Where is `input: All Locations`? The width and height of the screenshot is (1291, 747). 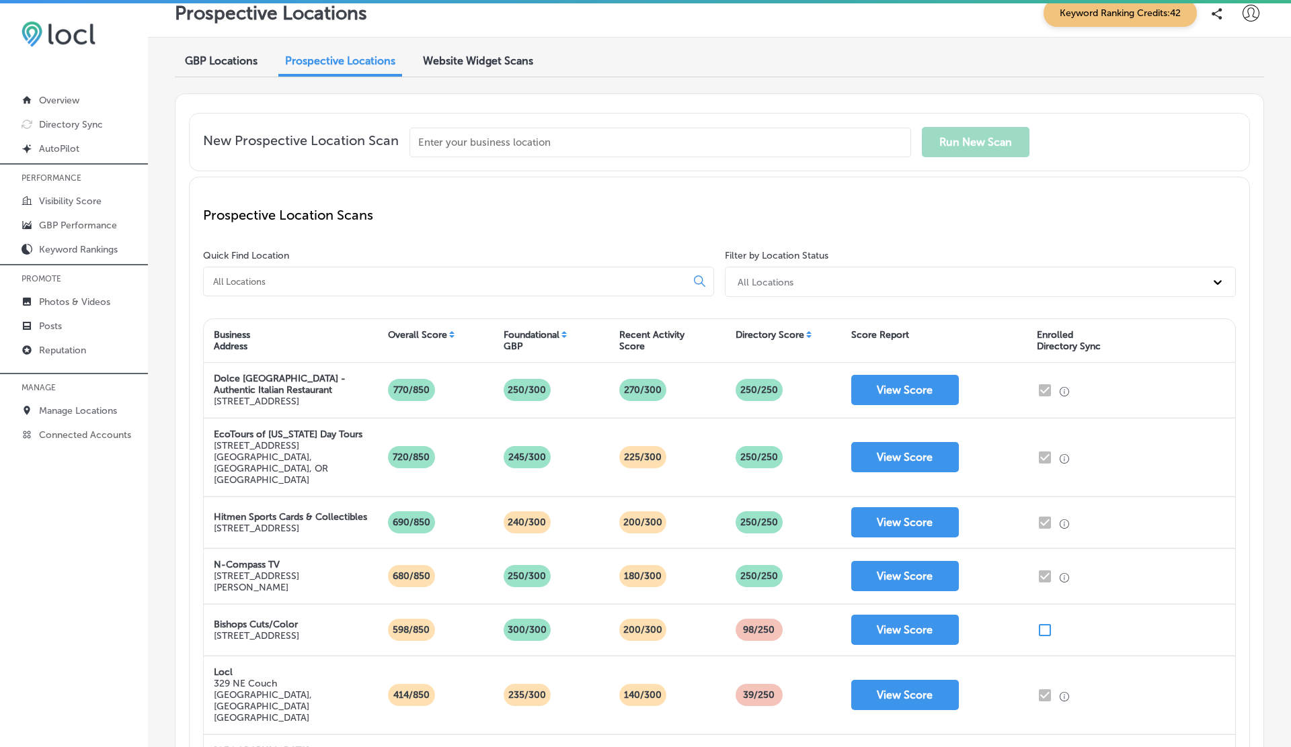
input: All Locations is located at coordinates (447, 282).